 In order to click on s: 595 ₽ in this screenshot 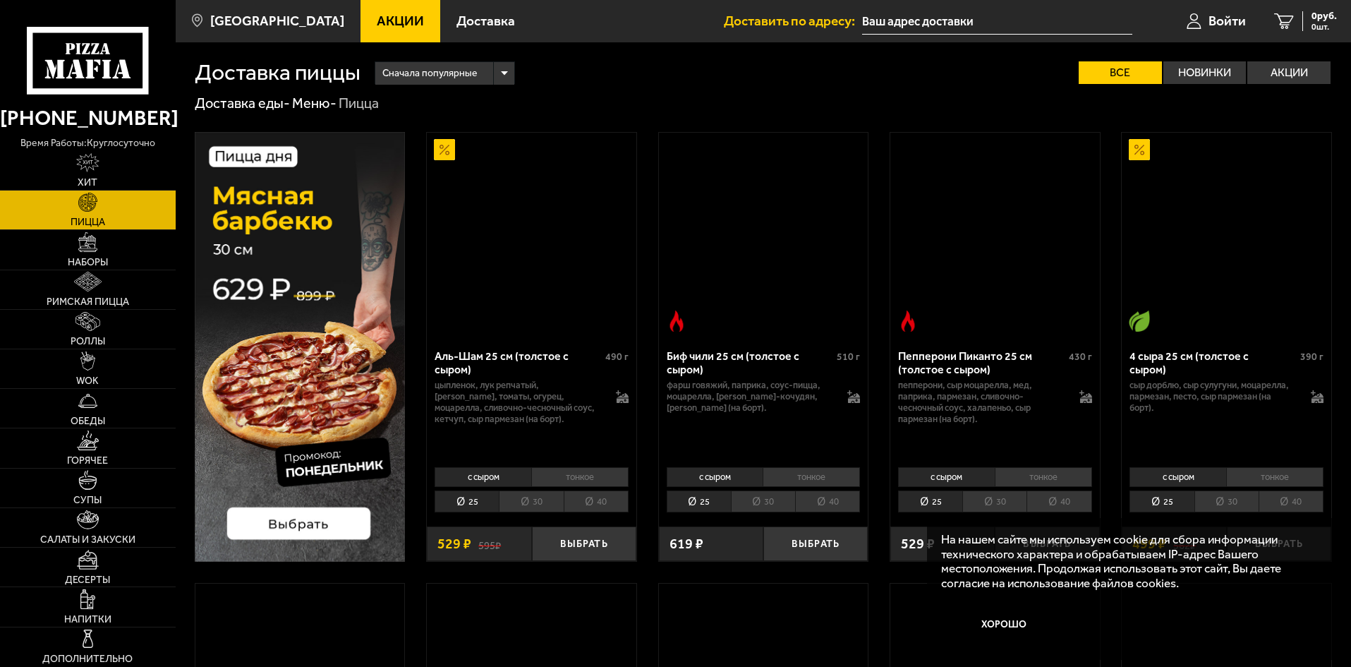, I will do `click(490, 544)`.